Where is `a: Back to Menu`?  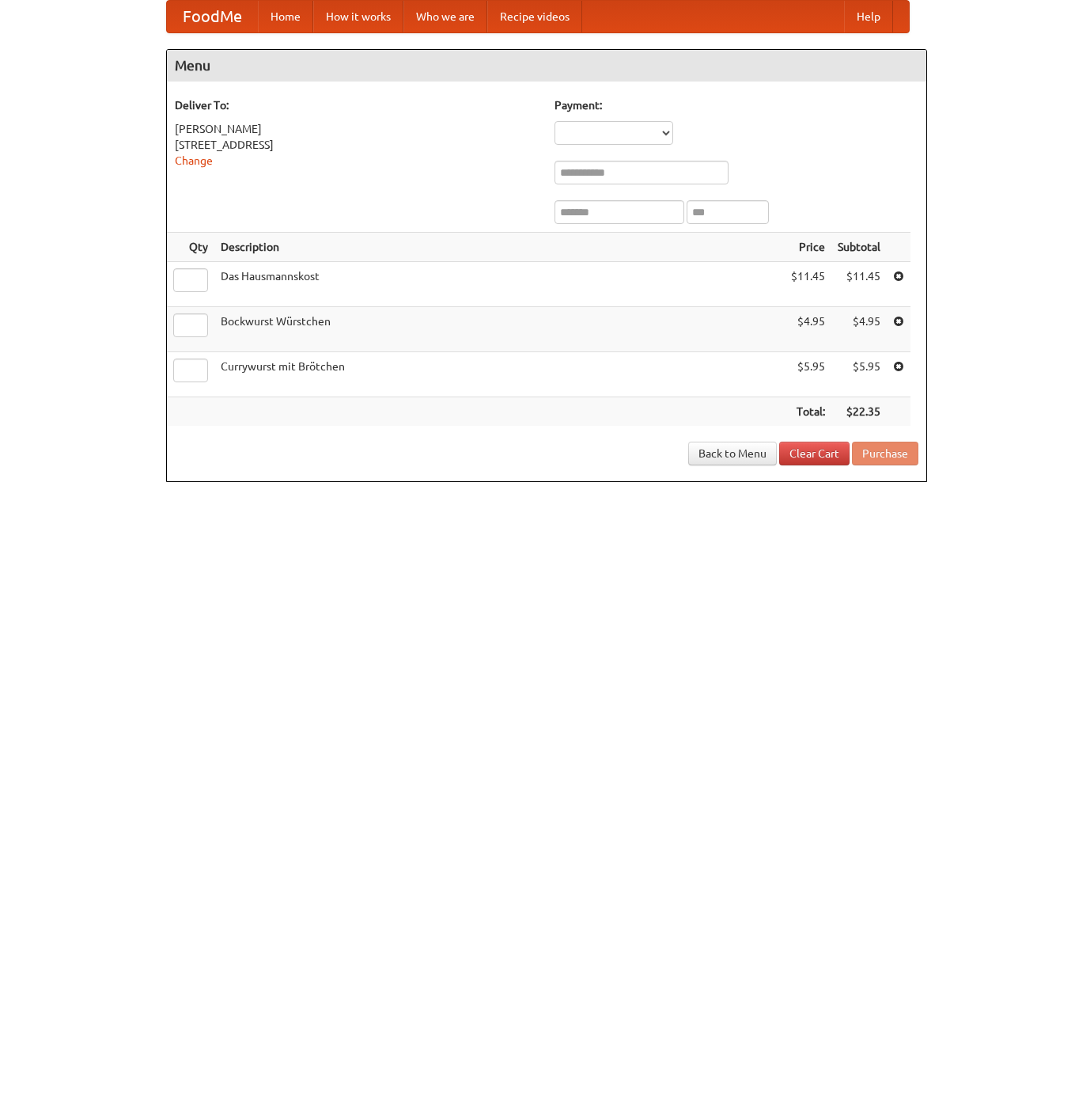 a: Back to Menu is located at coordinates (733, 453).